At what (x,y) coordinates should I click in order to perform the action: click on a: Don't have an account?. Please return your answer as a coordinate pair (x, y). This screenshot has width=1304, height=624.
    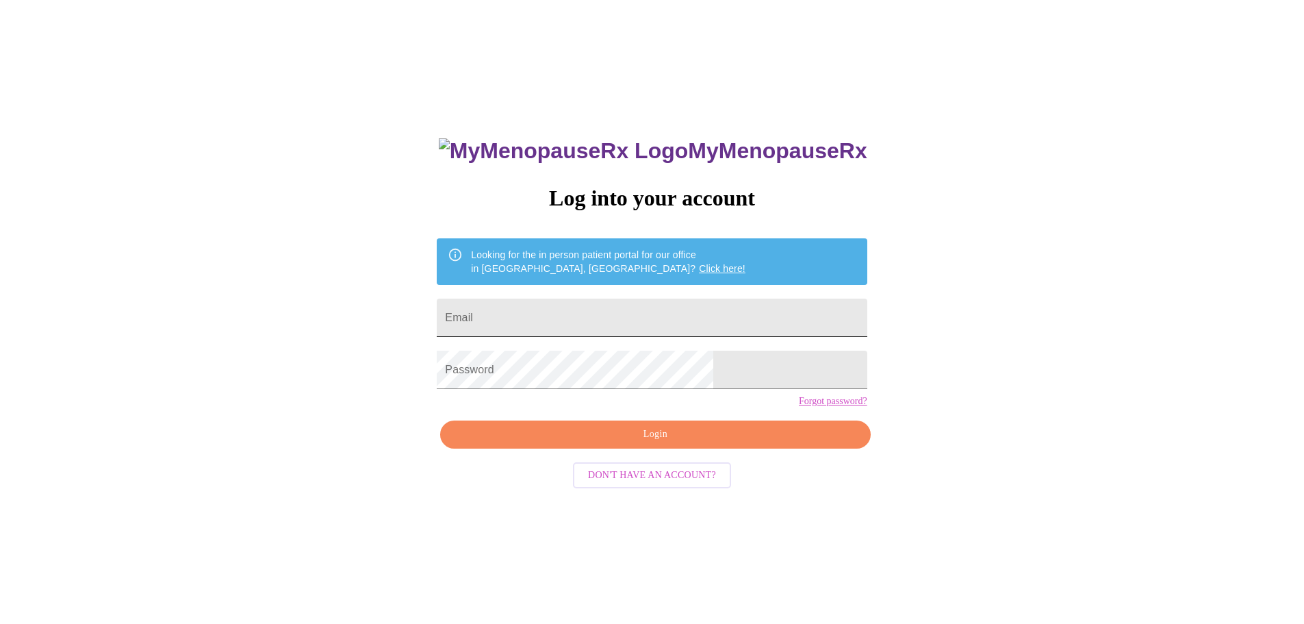
    Looking at the image, I should click on (652, 474).